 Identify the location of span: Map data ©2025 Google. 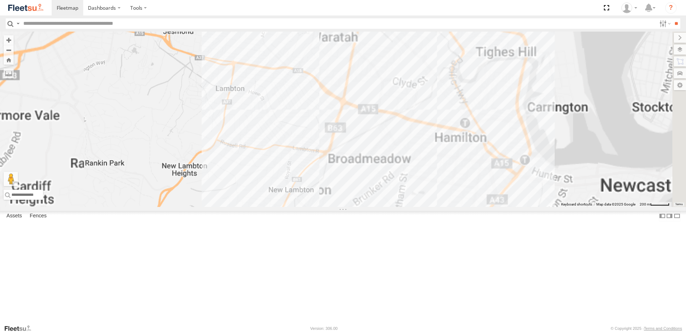
(616, 204).